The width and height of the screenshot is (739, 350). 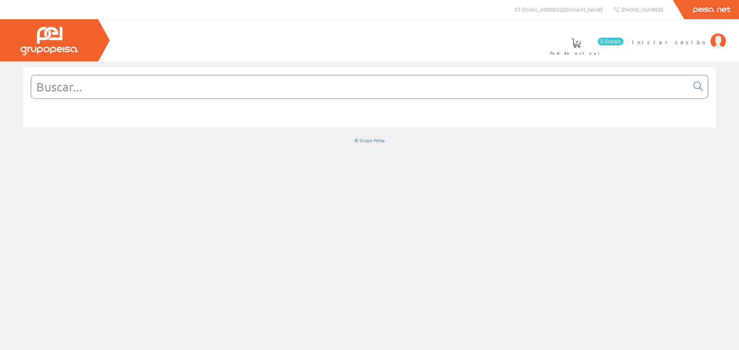 I want to click on span: Pedido actual, so click(x=576, y=53).